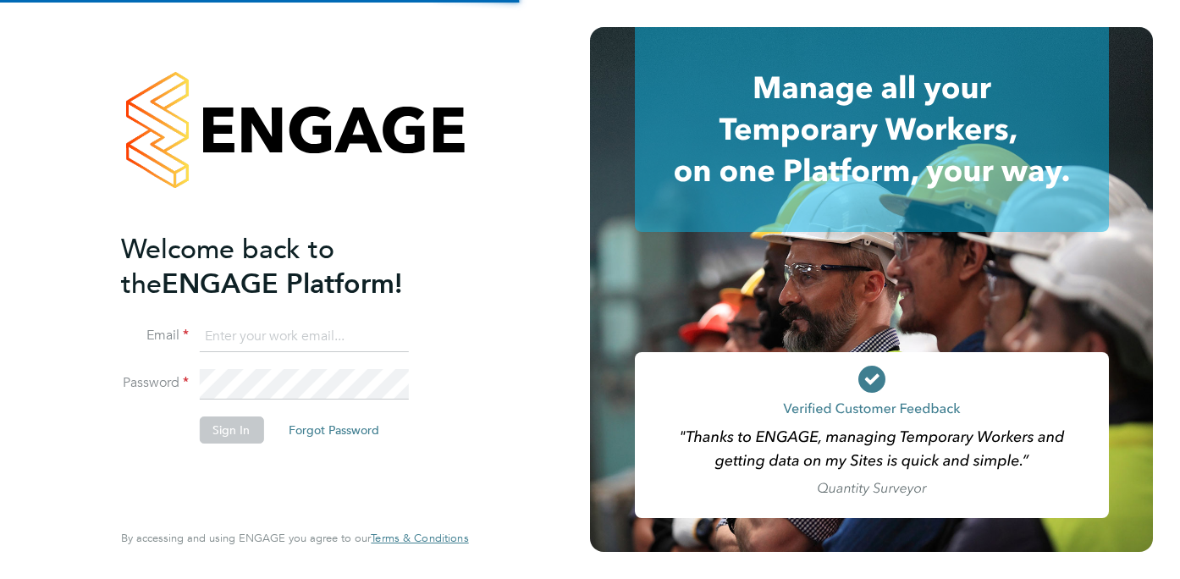 The width and height of the screenshot is (1180, 579). Describe the element at coordinates (294, 537) in the screenshot. I see `span: By accessing and using ENGAGE you agree to our` at that location.